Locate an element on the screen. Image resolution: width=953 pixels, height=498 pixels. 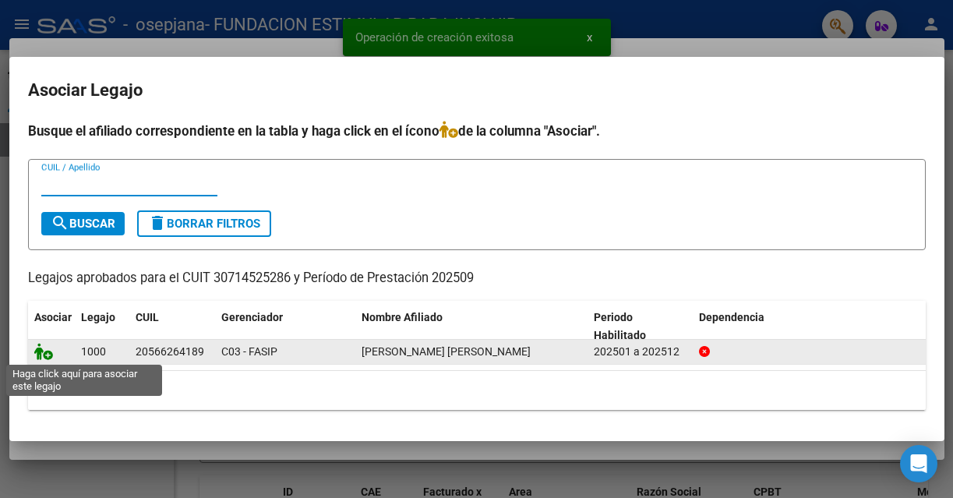
span: Gerenciador is located at coordinates (252, 317).